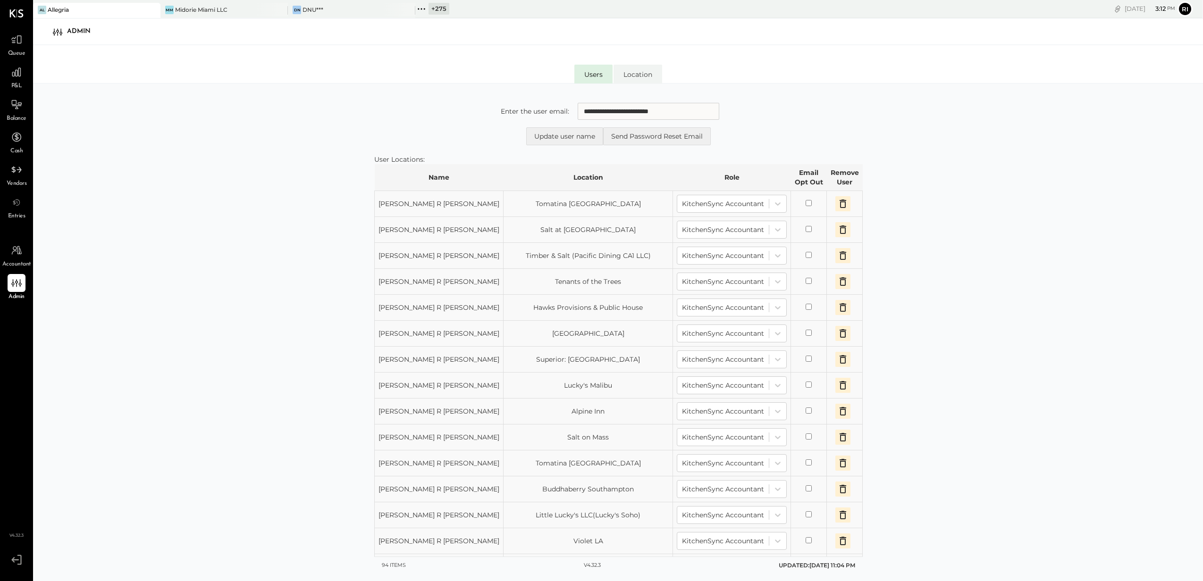 The width and height of the screenshot is (1203, 581). What do you see at coordinates (588, 411) in the screenshot?
I see `td: Alpine Inn` at bounding box center [588, 411].